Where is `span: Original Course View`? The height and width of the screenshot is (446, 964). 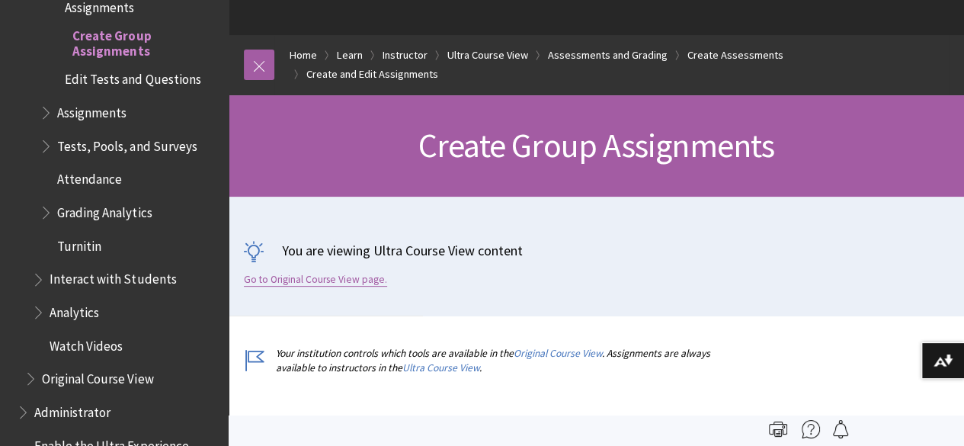
span: Original Course View is located at coordinates (98, 376).